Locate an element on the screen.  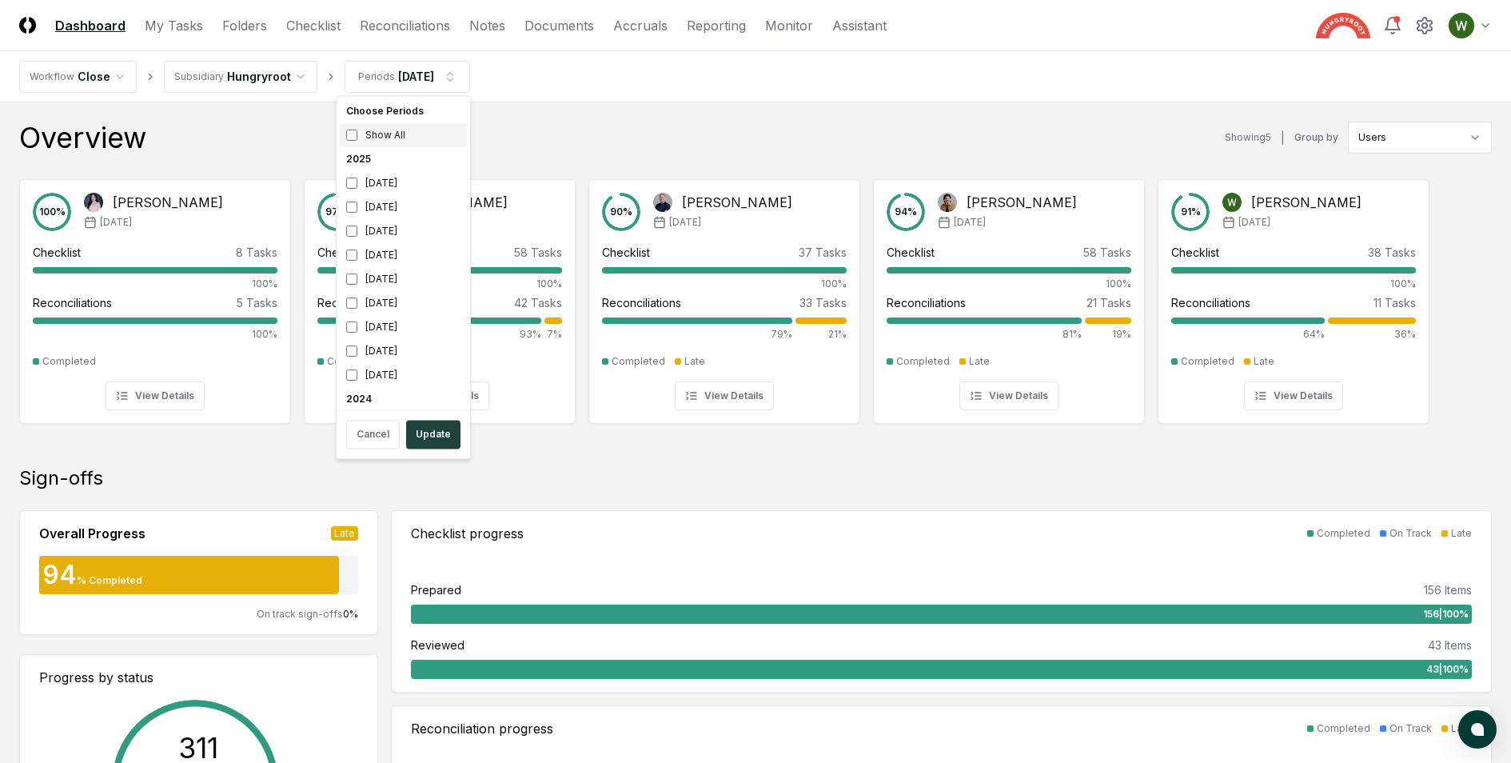
button: Cancel is located at coordinates (373, 434).